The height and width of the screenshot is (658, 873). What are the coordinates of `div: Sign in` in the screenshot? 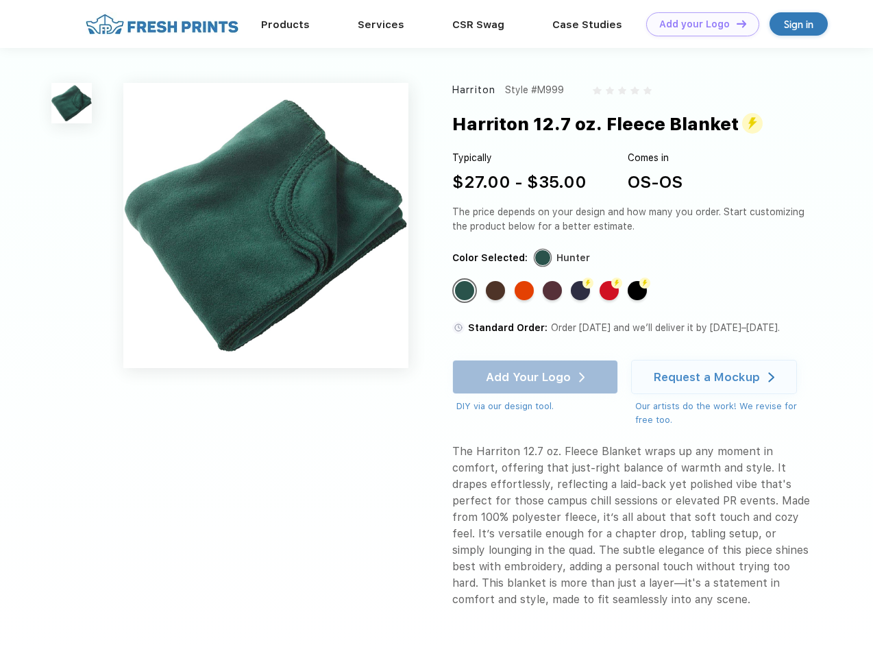 It's located at (798, 24).